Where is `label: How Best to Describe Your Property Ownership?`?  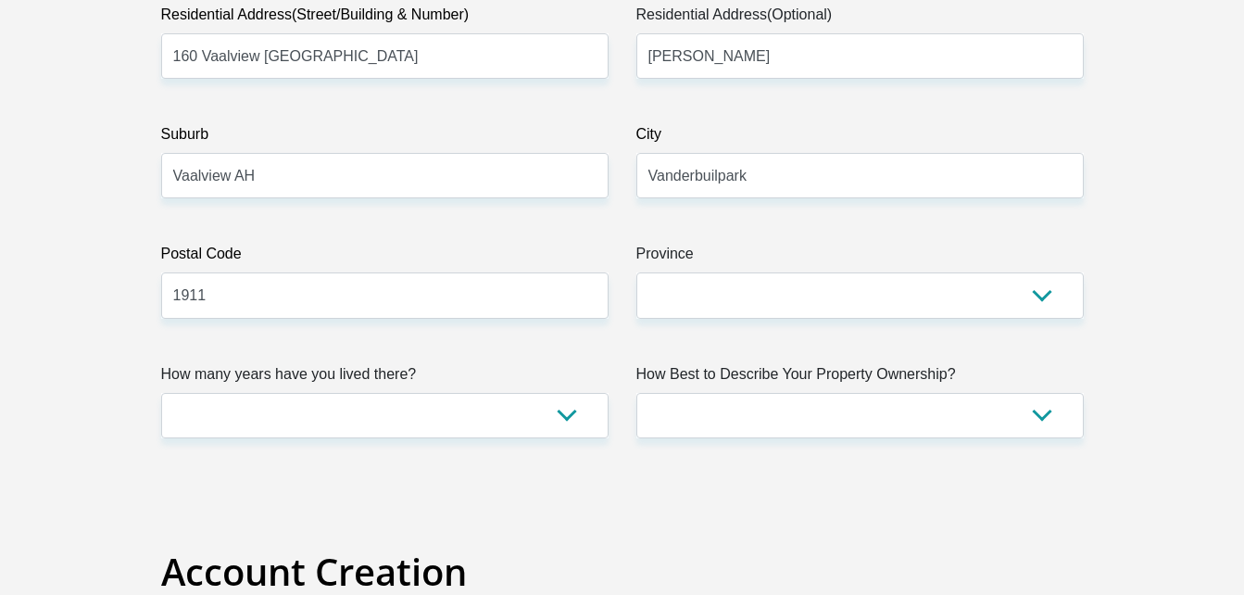
label: How Best to Describe Your Property Ownership? is located at coordinates (860, 378).